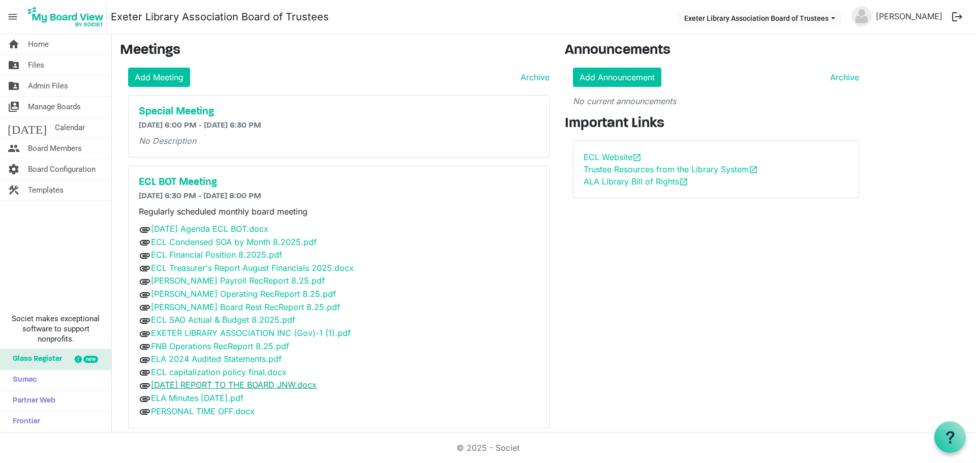 Image resolution: width=976 pixels, height=463 pixels. Describe the element at coordinates (715, 51) in the screenshot. I see `h3: Announcements` at that location.